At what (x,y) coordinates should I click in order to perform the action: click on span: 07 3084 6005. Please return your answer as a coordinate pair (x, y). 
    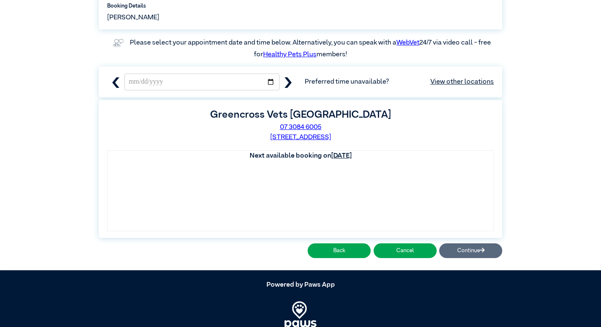
    Looking at the image, I should click on (300, 127).